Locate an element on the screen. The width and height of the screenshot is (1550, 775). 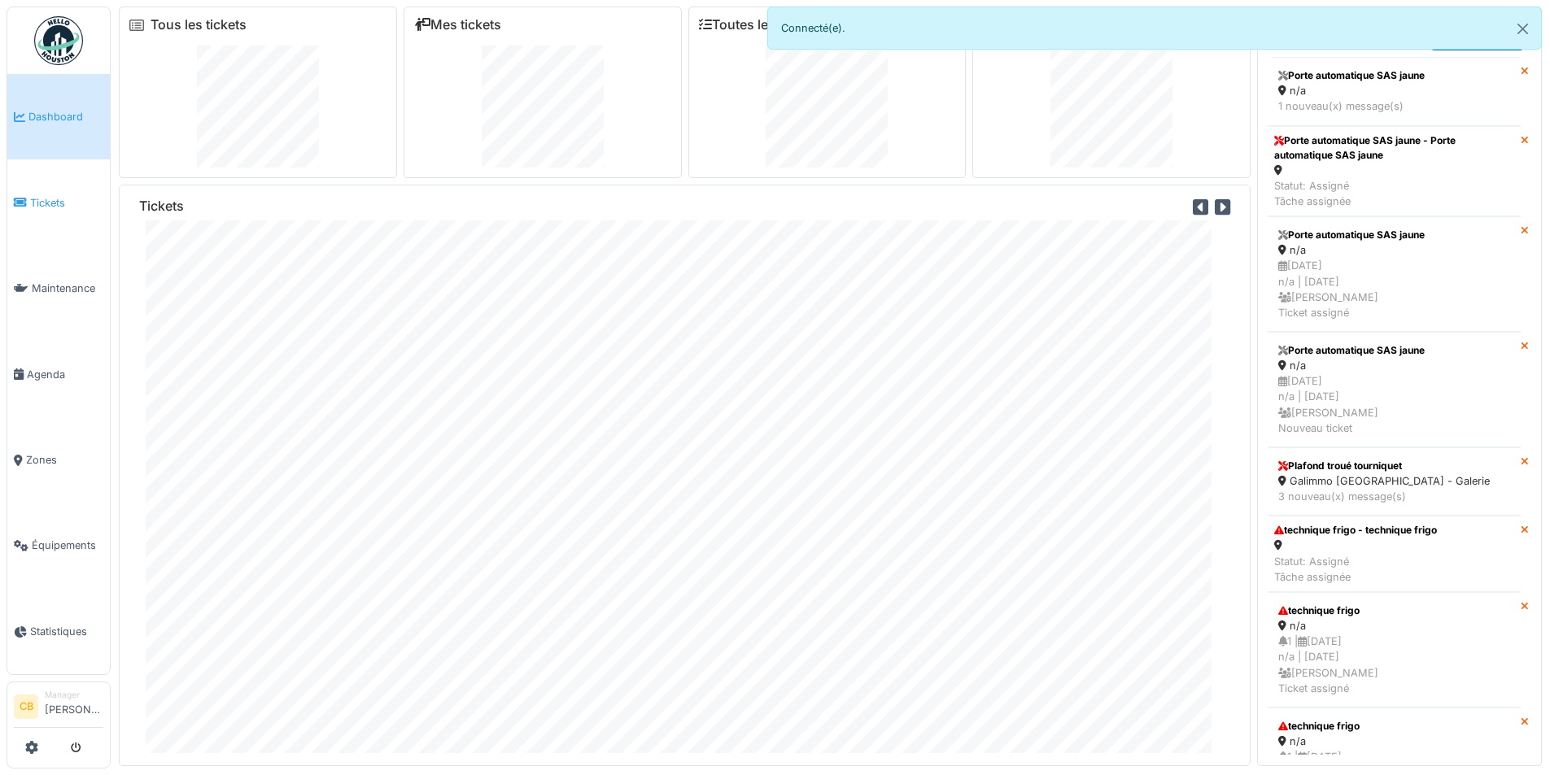
div: Manager is located at coordinates (74, 695).